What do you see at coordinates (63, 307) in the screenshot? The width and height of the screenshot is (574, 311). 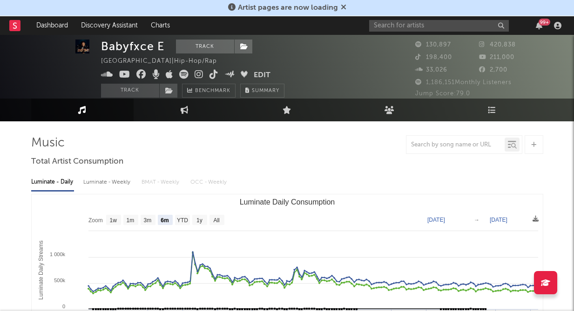 I see `text: 0` at bounding box center [63, 307].